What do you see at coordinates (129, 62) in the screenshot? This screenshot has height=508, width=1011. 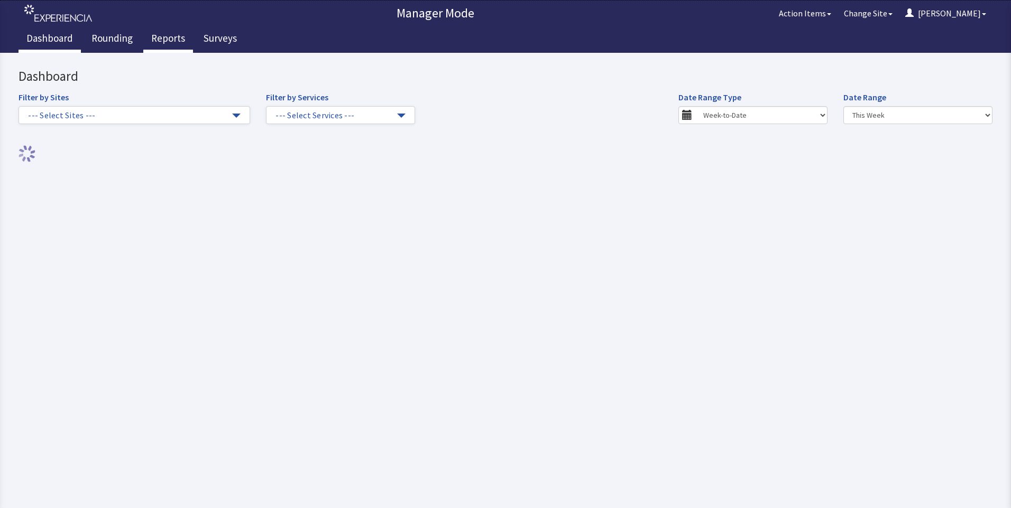 I see `span: --- Select Sites ---` at bounding box center [129, 62].